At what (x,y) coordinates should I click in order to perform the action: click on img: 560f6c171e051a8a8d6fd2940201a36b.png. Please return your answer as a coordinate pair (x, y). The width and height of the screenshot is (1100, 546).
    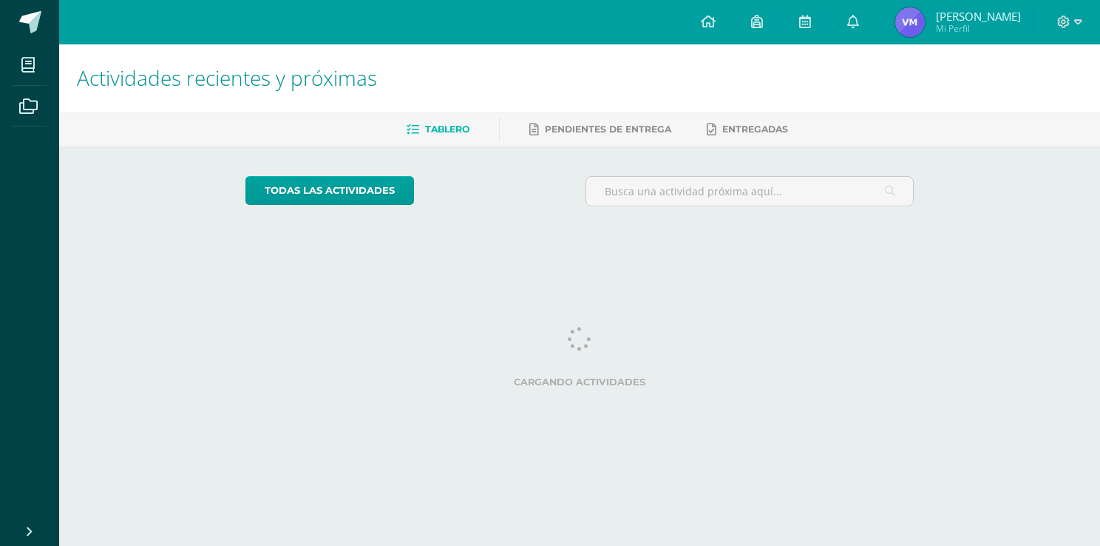
    Looking at the image, I should click on (910, 22).